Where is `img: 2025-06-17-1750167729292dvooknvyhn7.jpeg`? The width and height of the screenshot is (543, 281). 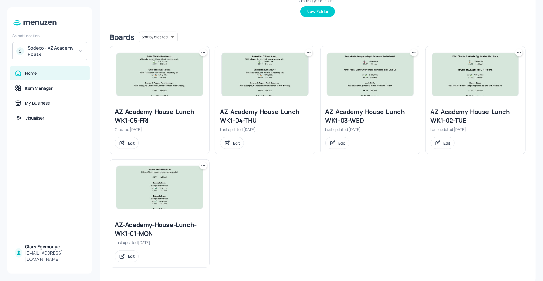
img: 2025-06-17-1750167729292dvooknvyhn7.jpeg is located at coordinates (475, 74).